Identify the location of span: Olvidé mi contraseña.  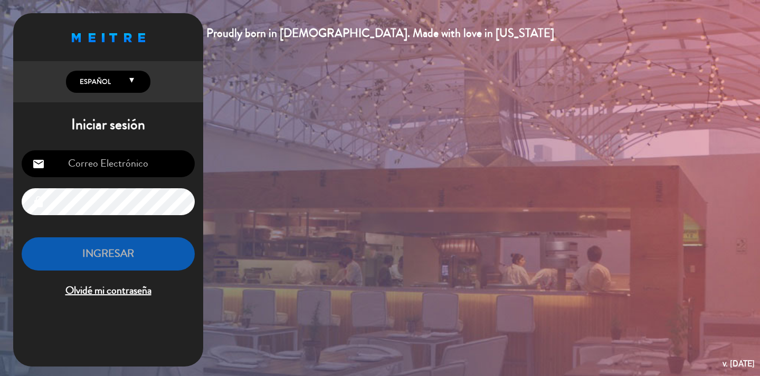
(108, 291).